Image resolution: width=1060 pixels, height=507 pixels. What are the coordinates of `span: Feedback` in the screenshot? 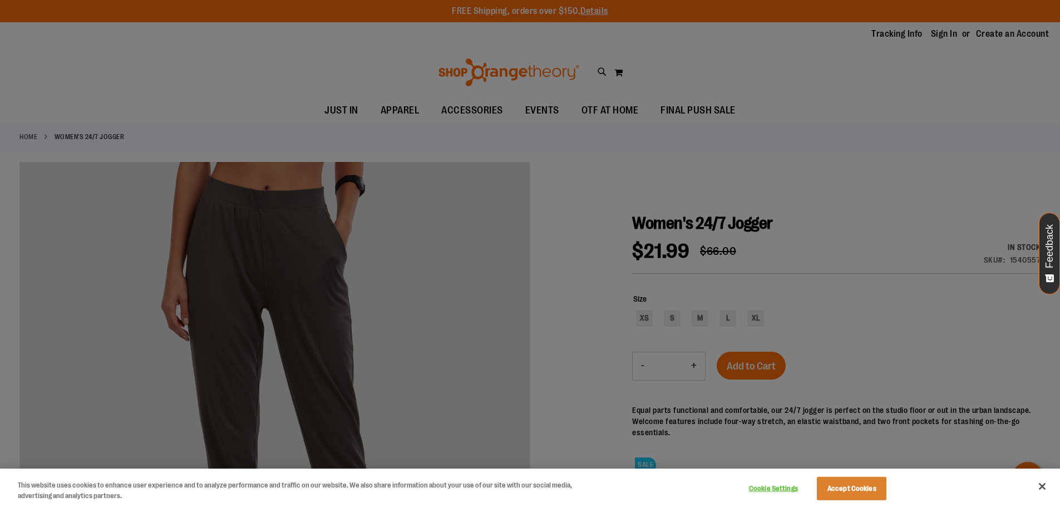 It's located at (1049, 246).